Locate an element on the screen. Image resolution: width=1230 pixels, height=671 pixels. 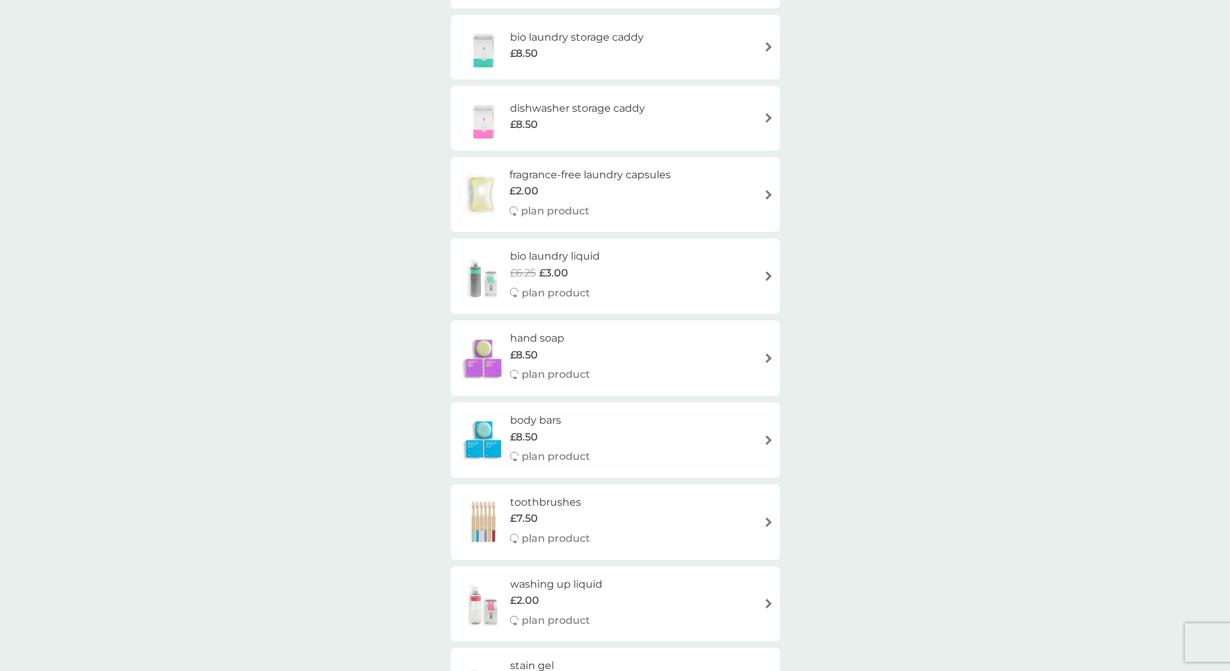
img: fragrance-free laundry capsules is located at coordinates (482, 194).